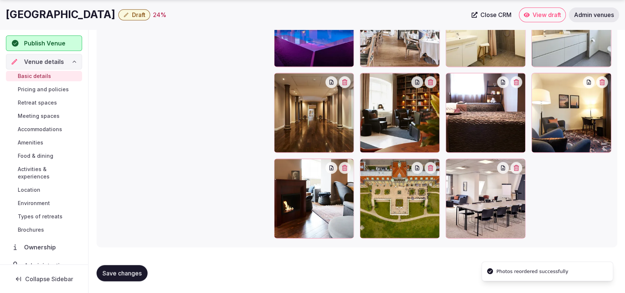  Describe the element at coordinates (44, 116) in the screenshot. I see `a: Meeting spaces` at that location.